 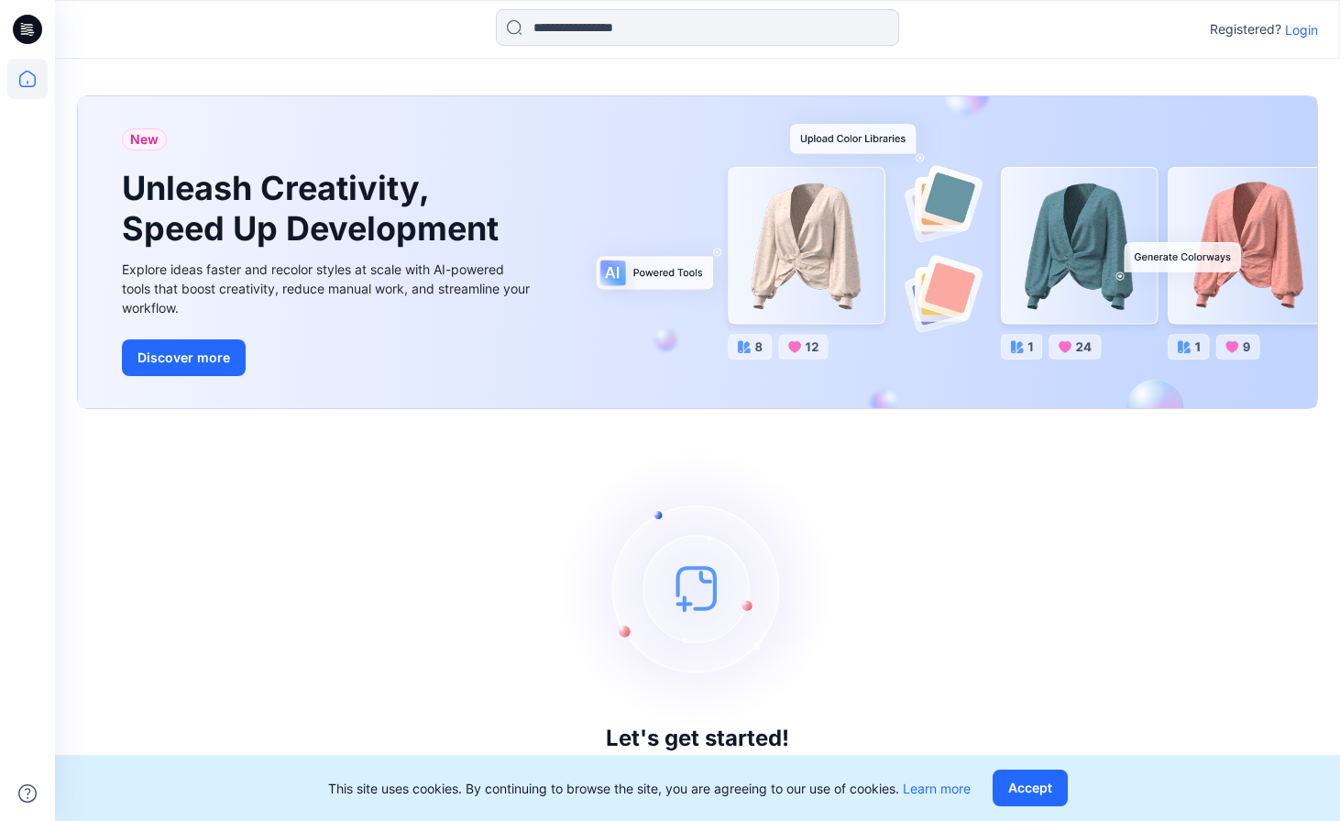 I want to click on button: Discover more, so click(x=183, y=358).